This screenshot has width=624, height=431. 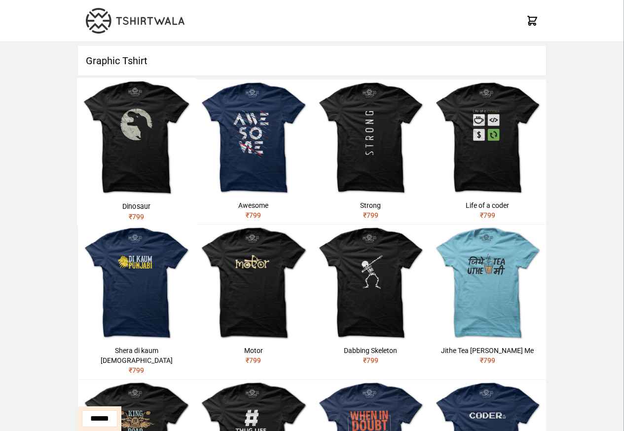 What do you see at coordinates (371, 138) in the screenshot?
I see `img: strong.jpg` at bounding box center [371, 138].